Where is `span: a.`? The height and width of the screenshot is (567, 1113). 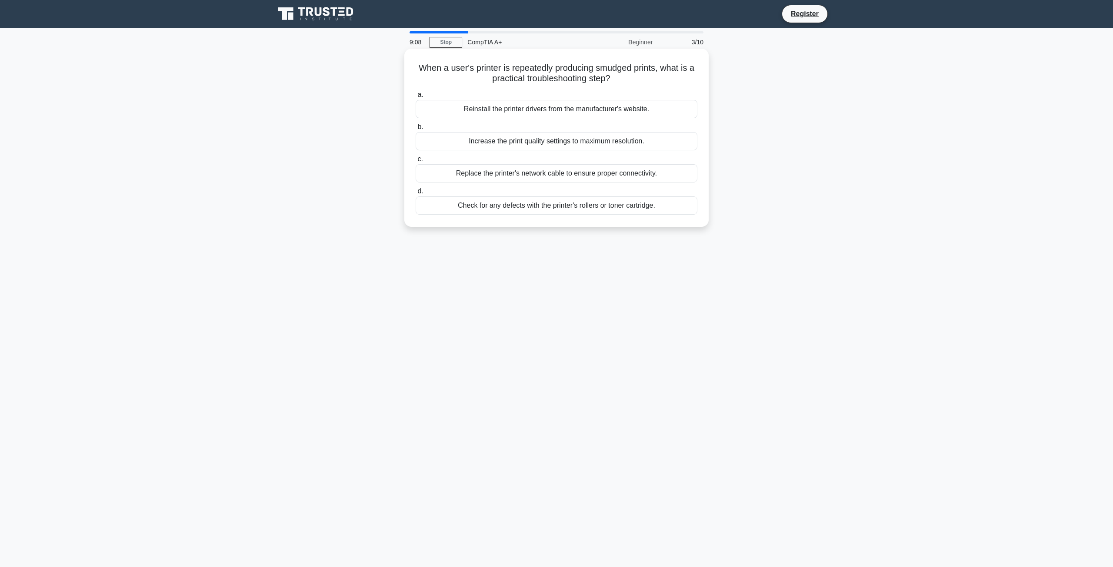 span: a. is located at coordinates (420, 94).